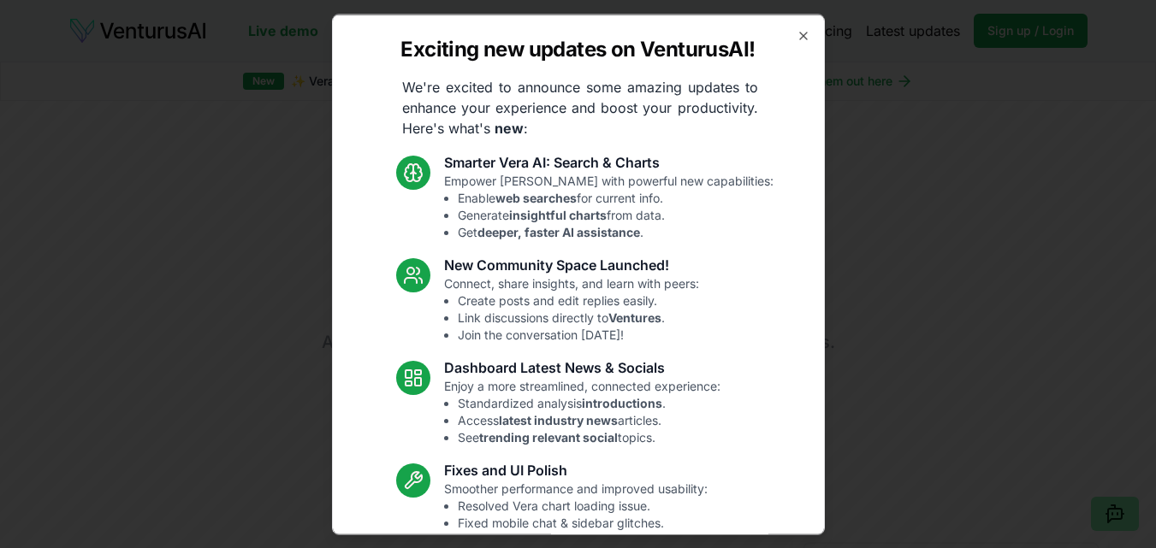 This screenshot has width=1156, height=548. Describe the element at coordinates (589, 420) in the screenshot. I see `li: Access articles.` at that location.